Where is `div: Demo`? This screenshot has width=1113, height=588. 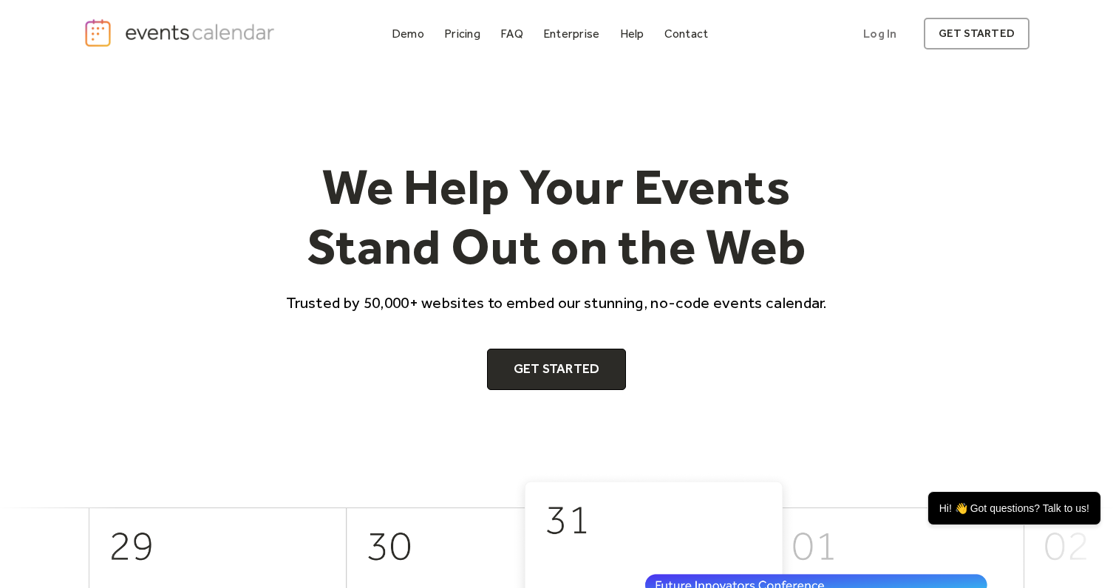
div: Demo is located at coordinates (408, 33).